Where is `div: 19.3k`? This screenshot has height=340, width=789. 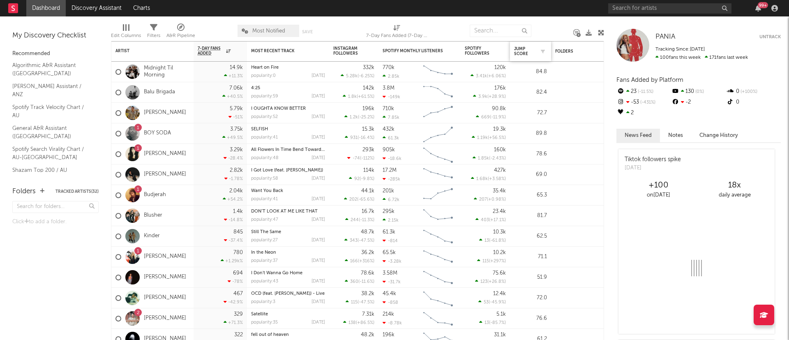 div: 19.3k is located at coordinates (500, 129).